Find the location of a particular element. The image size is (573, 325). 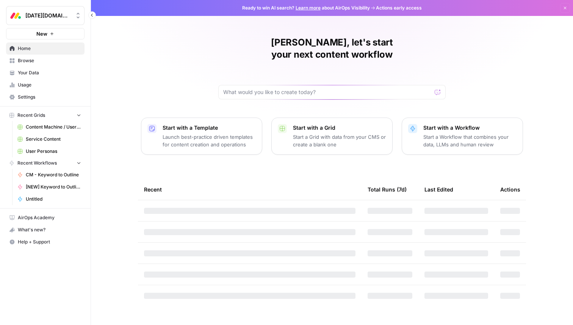

a: Usage is located at coordinates (45, 85).